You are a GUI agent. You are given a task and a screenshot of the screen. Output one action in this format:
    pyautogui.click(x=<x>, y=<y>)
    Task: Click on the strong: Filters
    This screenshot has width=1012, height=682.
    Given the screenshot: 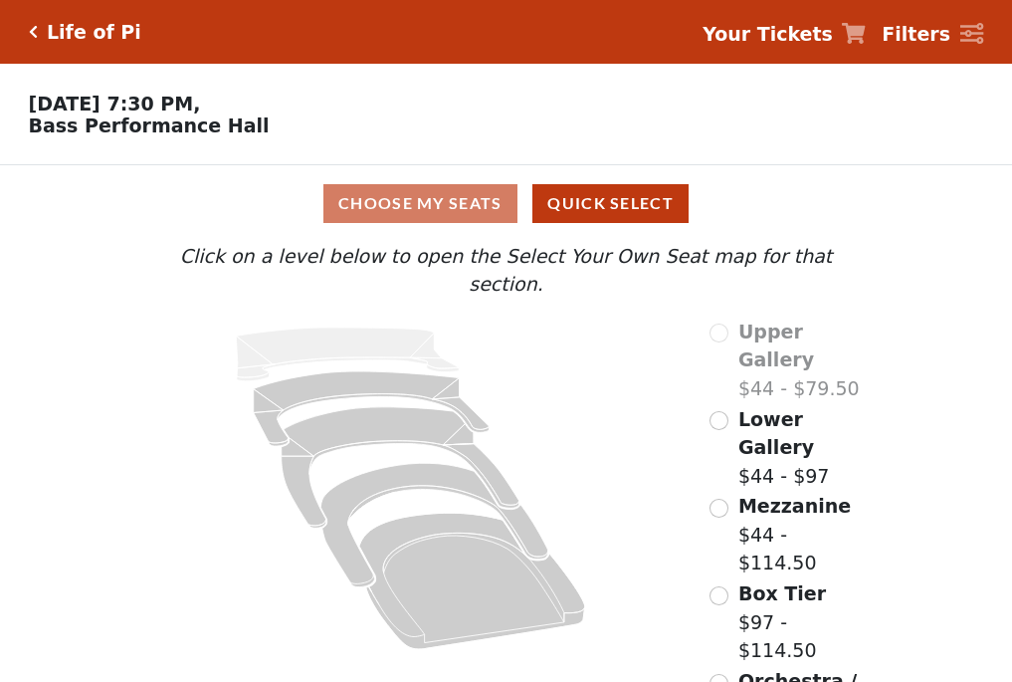 What is the action you would take?
    pyautogui.click(x=916, y=34)
    